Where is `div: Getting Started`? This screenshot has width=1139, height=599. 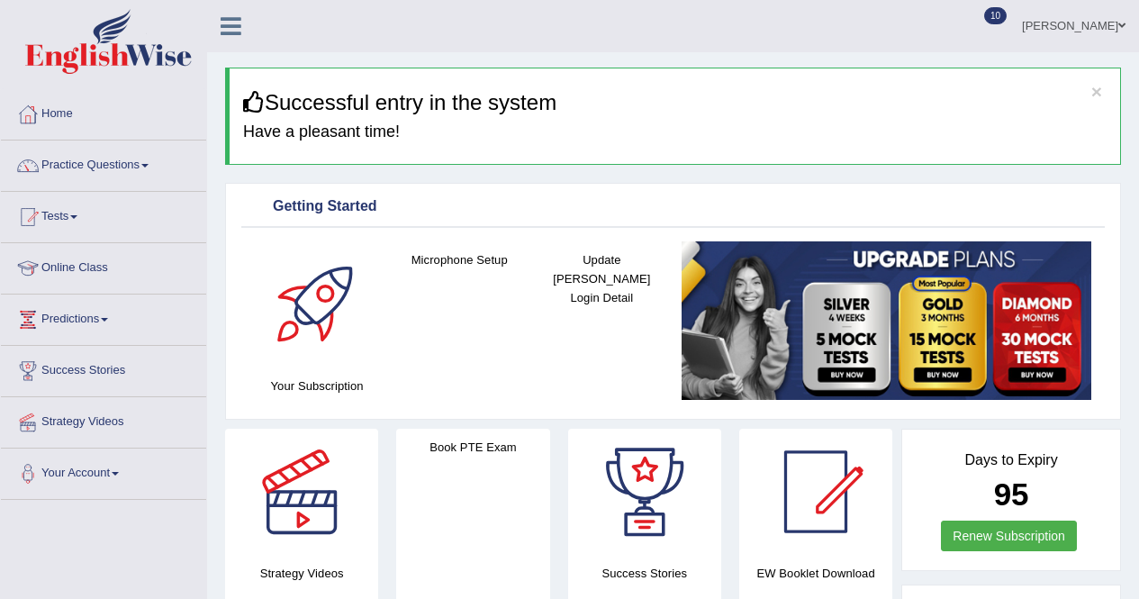 div: Getting Started is located at coordinates (672, 207).